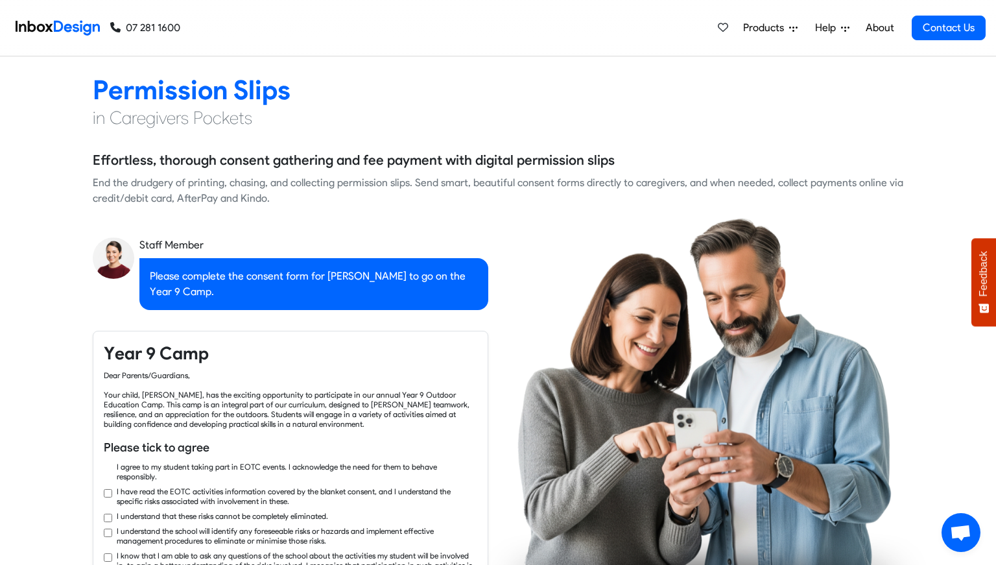 The width and height of the screenshot is (996, 565). What do you see at coordinates (290, 447) in the screenshot?
I see `h6: Please tick to agree` at bounding box center [290, 447].